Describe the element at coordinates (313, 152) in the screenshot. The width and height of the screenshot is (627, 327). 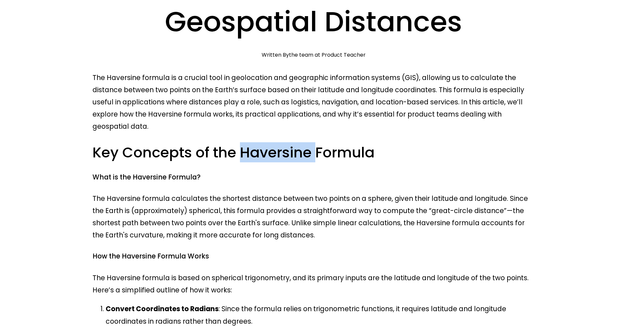
I see `h3: Key Concepts of the Haversine Formula` at that location.